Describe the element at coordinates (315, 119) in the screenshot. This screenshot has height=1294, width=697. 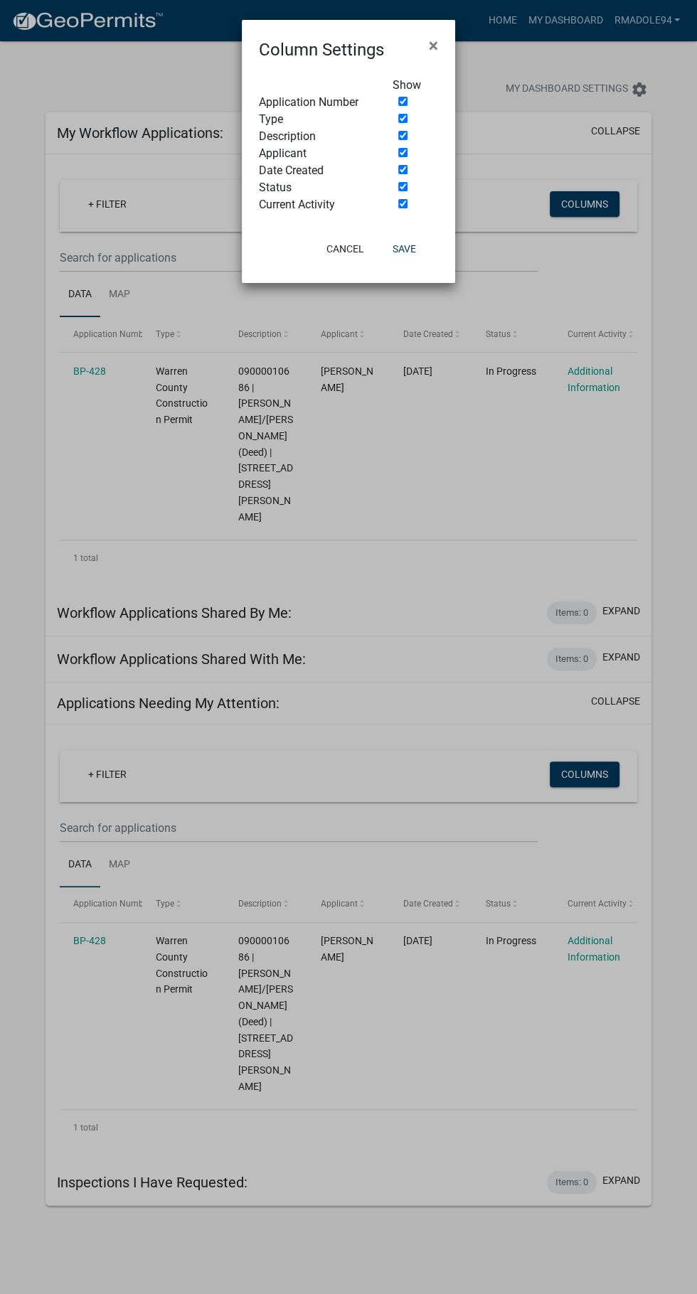
I see `div: Type` at that location.